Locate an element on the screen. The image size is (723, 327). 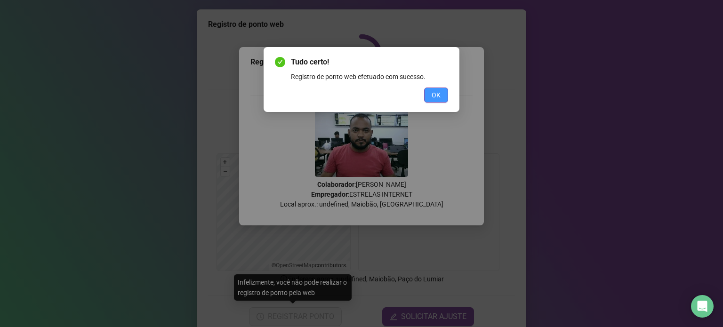
div: Open Intercom Messenger is located at coordinates (702, 306).